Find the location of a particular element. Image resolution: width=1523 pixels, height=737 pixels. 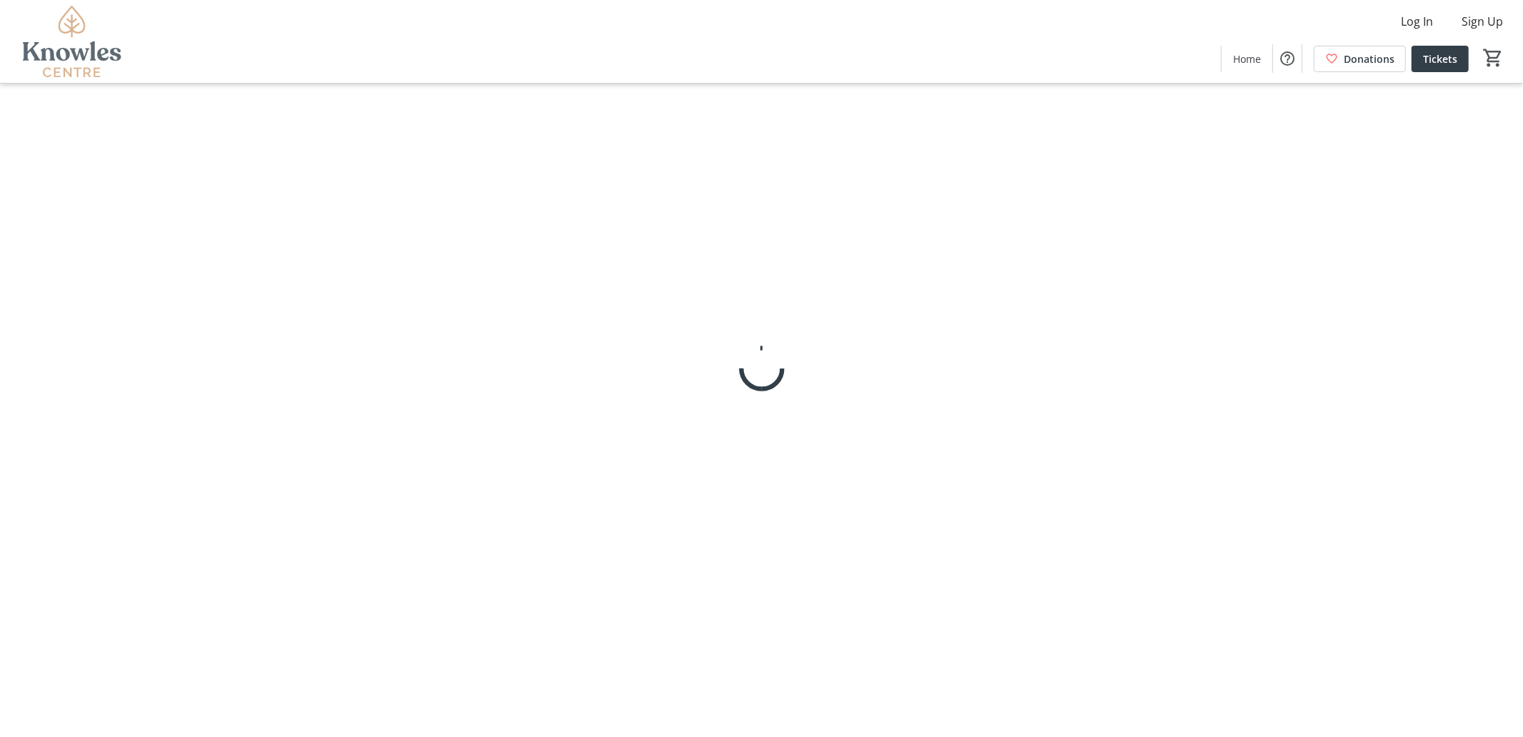

a: Home is located at coordinates (1247, 59).